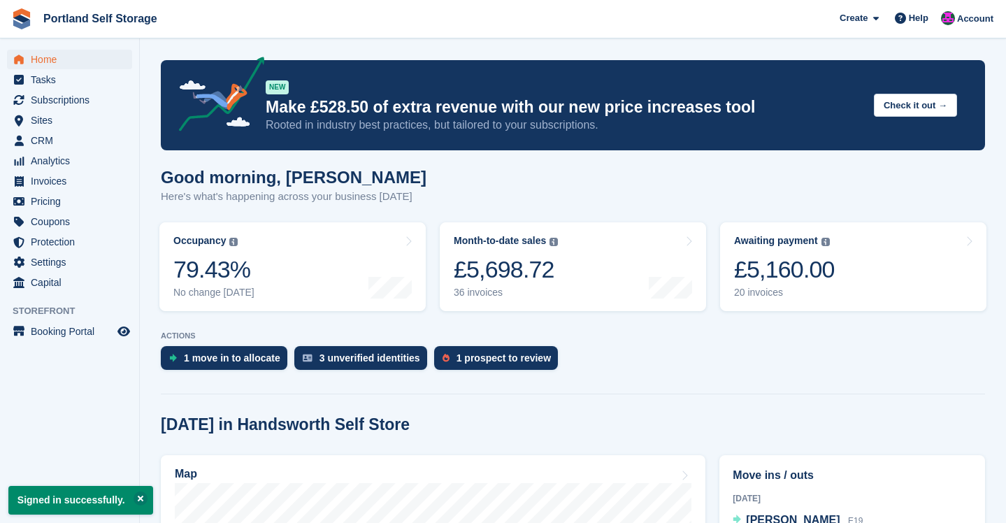  Describe the element at coordinates (173, 358) in the screenshot. I see `img: move_ins_to_allocate_icon-fdf77a2bb77ea45bf5b3d319d69a93e2d87916cf1d5bf7949dd705db3b84f3ca.svg` at that location.